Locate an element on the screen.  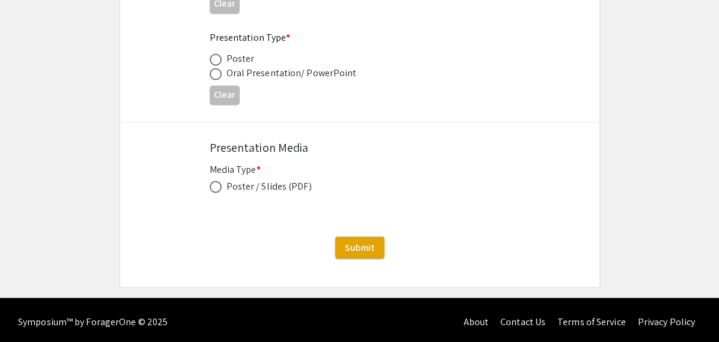
button: Clear is located at coordinates (225, 95).